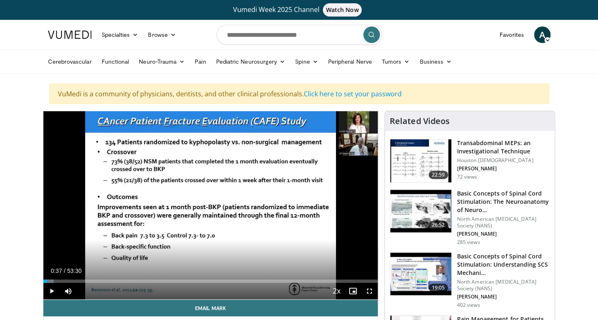 The height and width of the screenshot is (320, 598). Describe the element at coordinates (468, 242) in the screenshot. I see `p: 285 views` at that location.